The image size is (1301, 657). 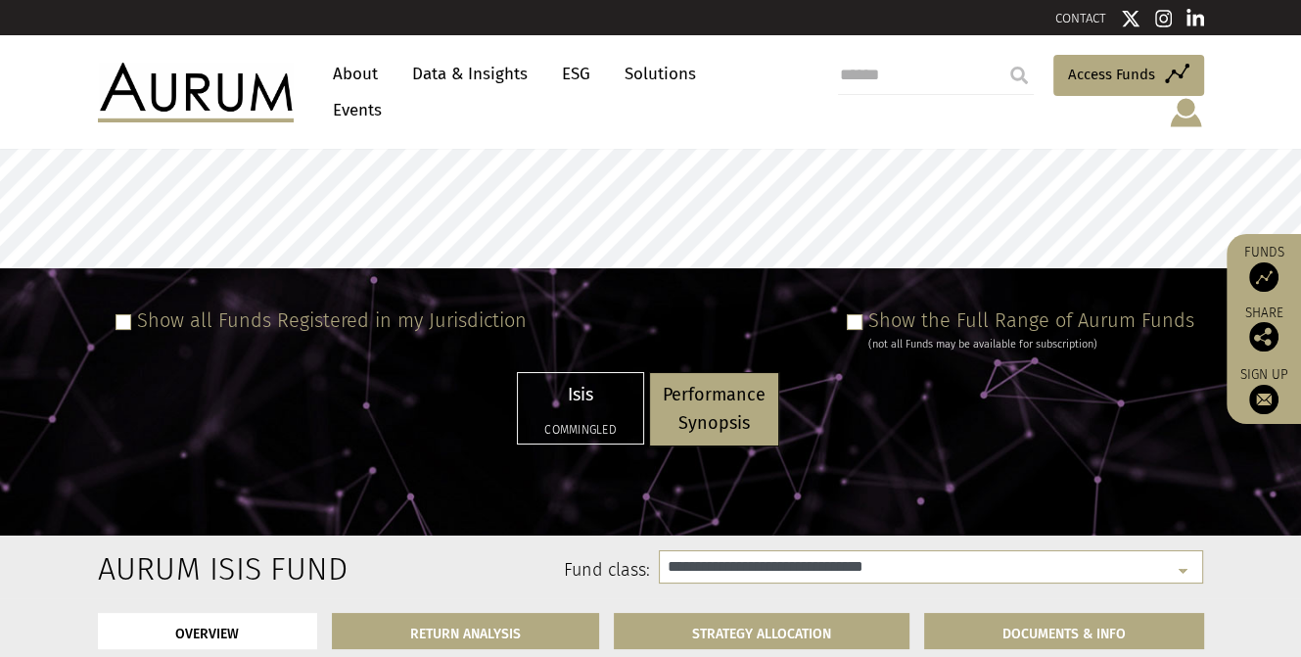 What do you see at coordinates (1264, 277) in the screenshot?
I see `img: Access Funds` at bounding box center [1264, 277].